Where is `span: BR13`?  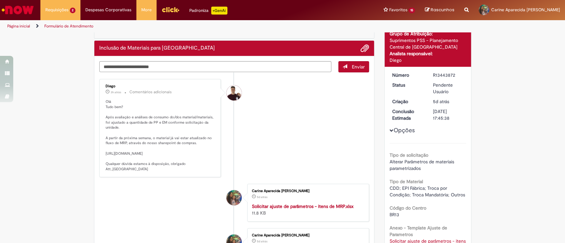
span: BR13 is located at coordinates (394, 215).